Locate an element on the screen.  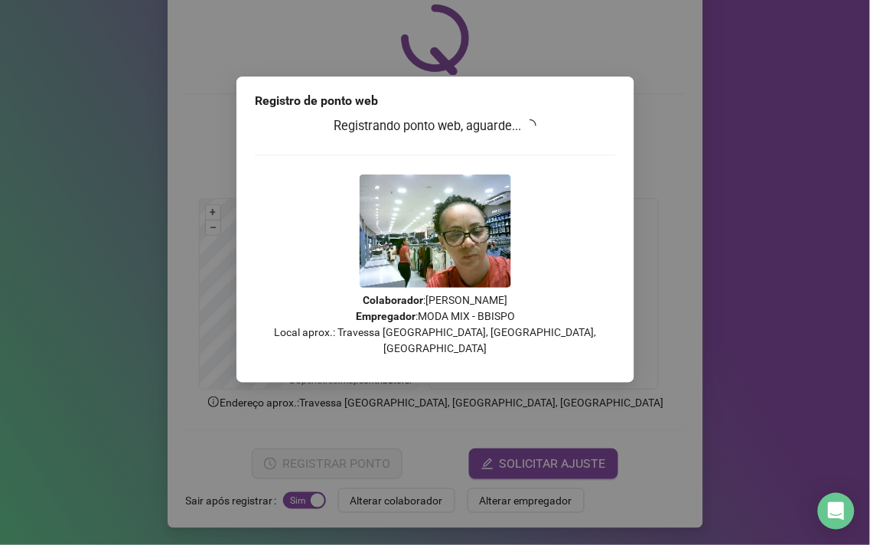
span: loading is located at coordinates (530, 125).